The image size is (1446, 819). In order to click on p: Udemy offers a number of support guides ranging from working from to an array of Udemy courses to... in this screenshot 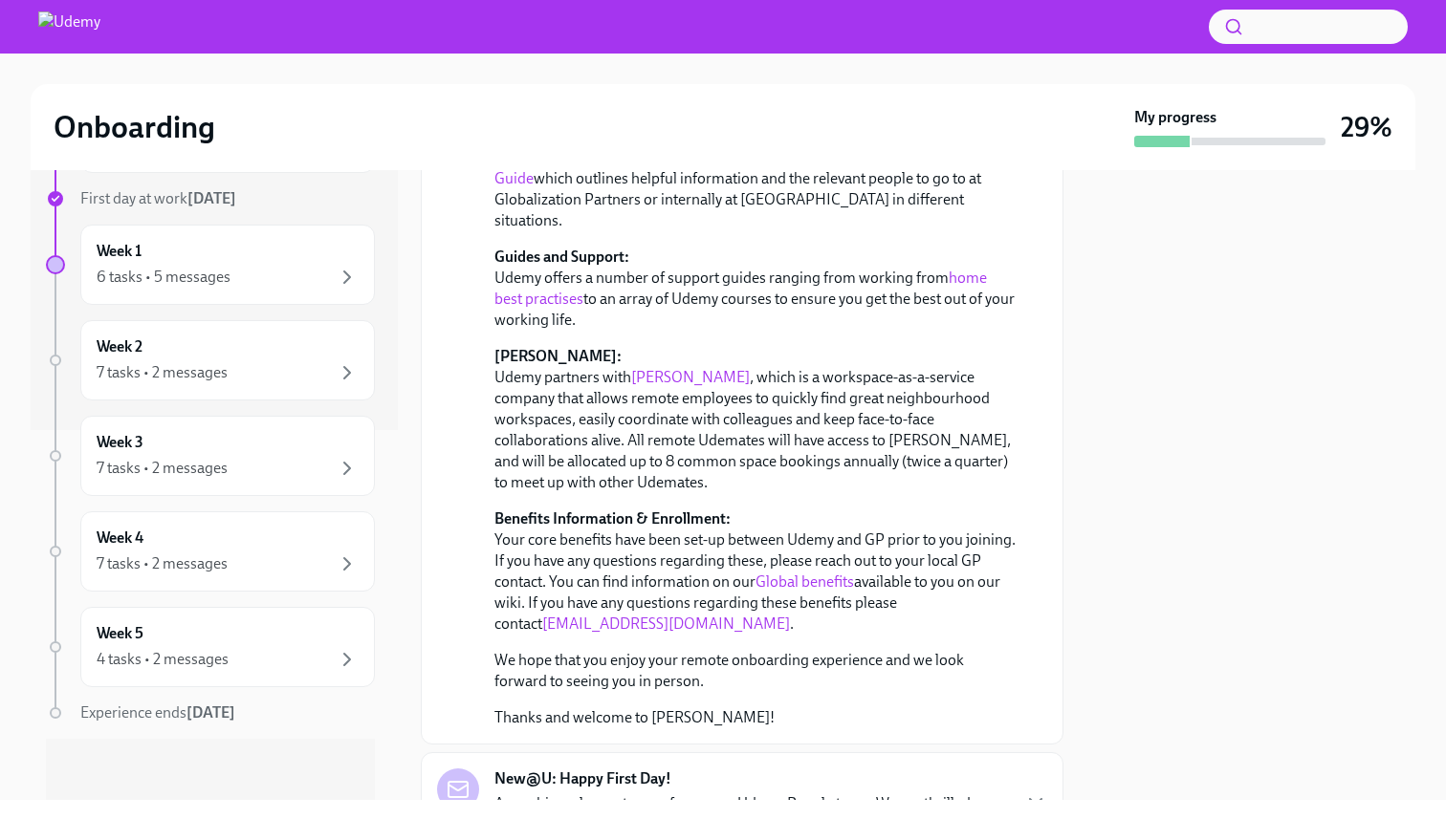, I will do `click(755, 289)`.